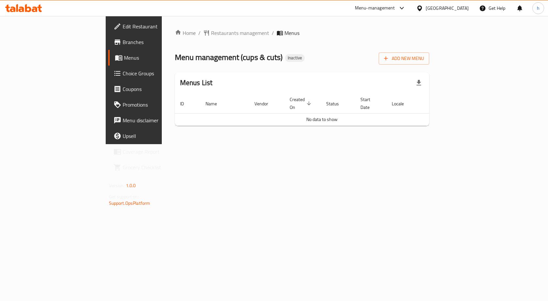 Image resolution: width=548 pixels, height=301 pixels. Describe the element at coordinates (419, 83) in the screenshot. I see `div: Export file` at that location.